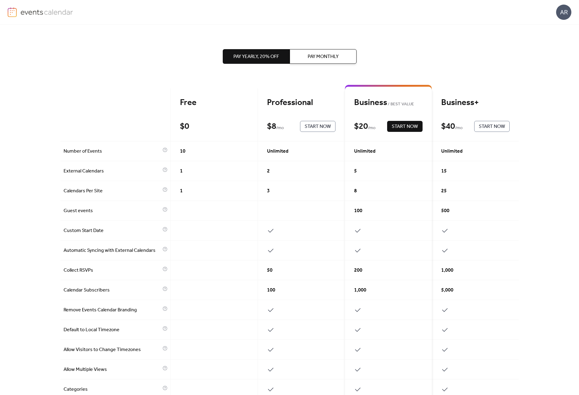  I want to click on button: Pay Yearly, 20% off, so click(256, 56).